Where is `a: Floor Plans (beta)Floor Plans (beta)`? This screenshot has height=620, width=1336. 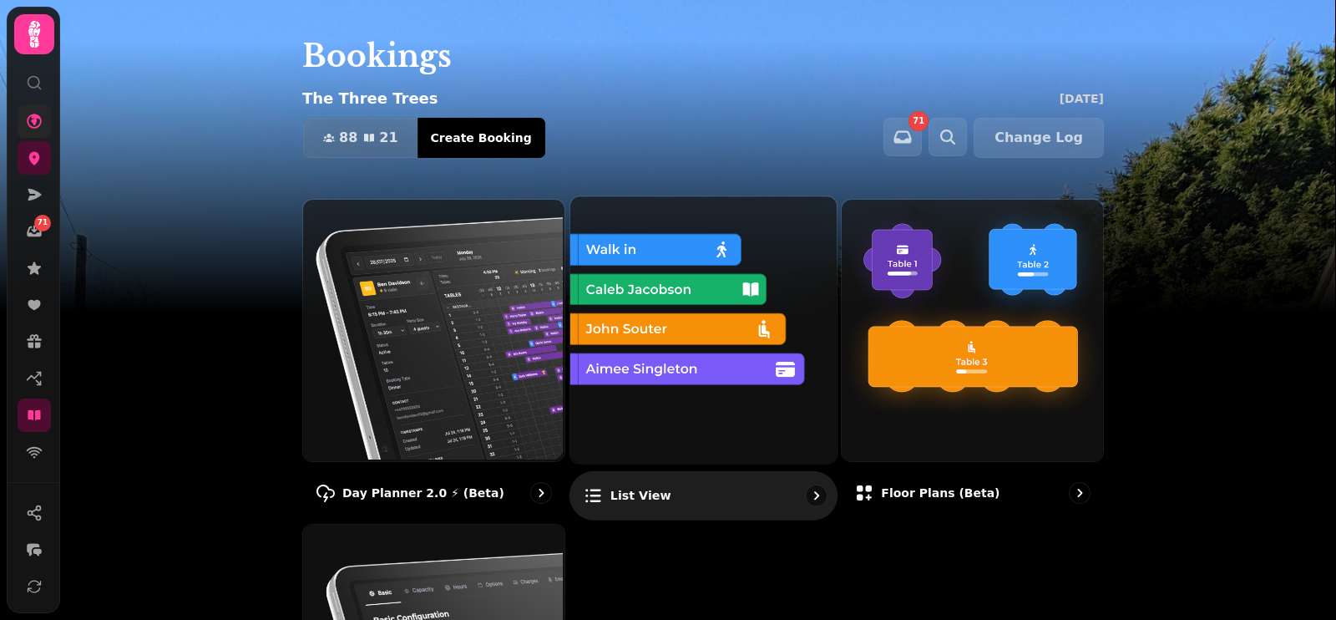
a: Floor Plans (beta)Floor Plans (beta) is located at coordinates (972, 357).